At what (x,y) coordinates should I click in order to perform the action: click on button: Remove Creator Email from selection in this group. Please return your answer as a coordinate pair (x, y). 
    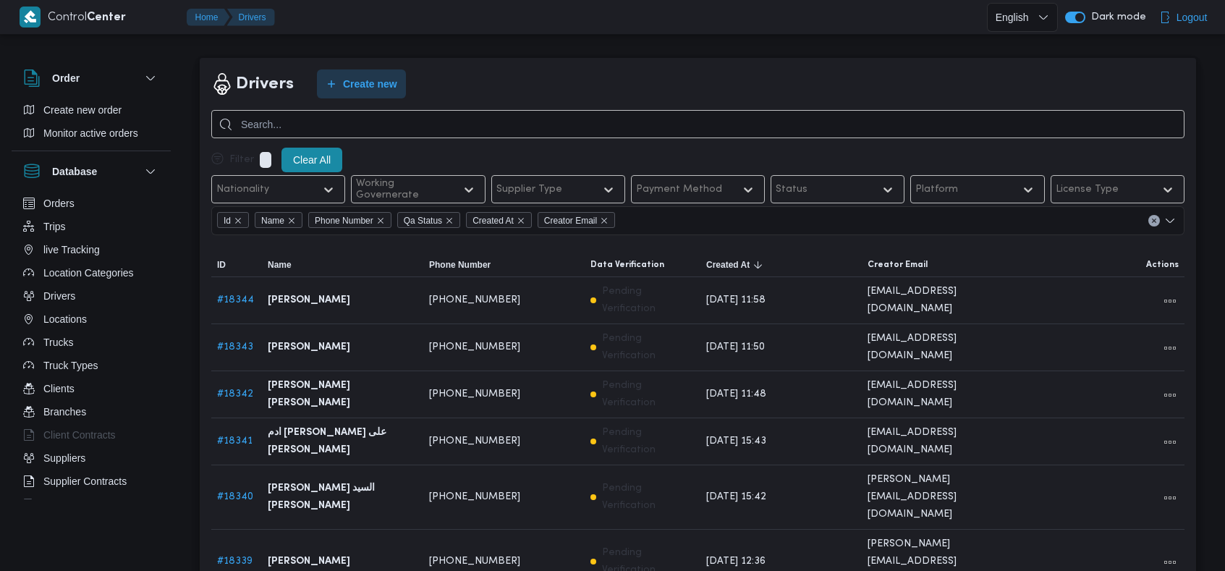
    Looking at the image, I should click on (604, 221).